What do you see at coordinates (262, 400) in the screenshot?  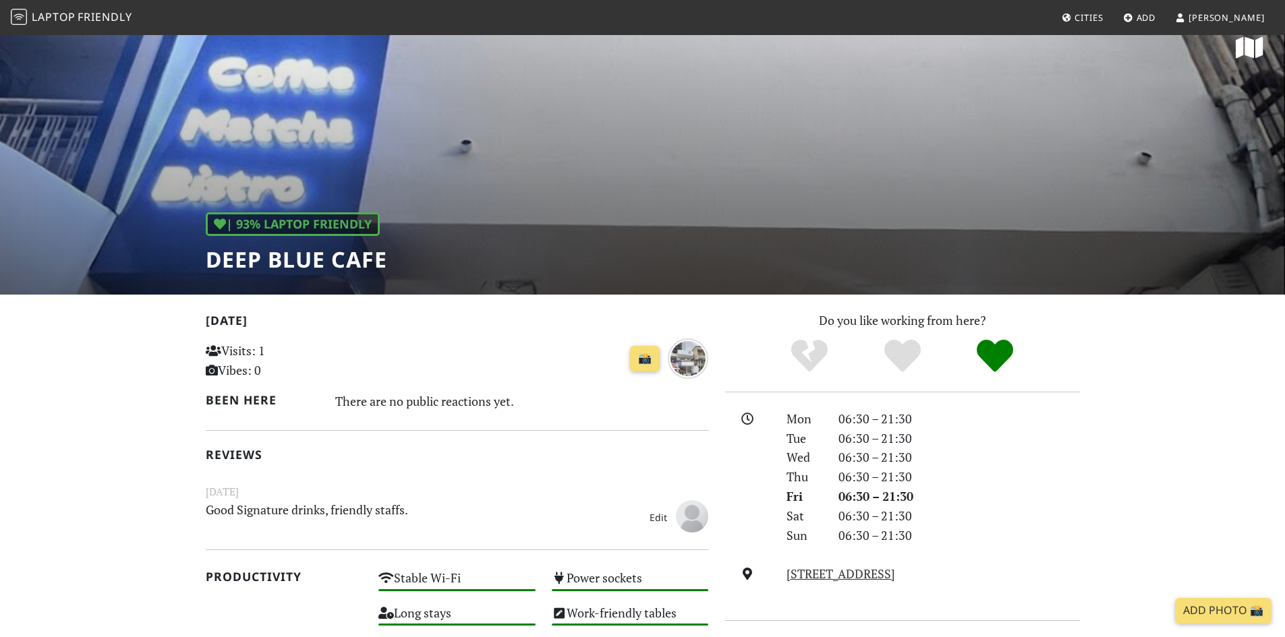 I see `h2: Been here` at bounding box center [262, 400].